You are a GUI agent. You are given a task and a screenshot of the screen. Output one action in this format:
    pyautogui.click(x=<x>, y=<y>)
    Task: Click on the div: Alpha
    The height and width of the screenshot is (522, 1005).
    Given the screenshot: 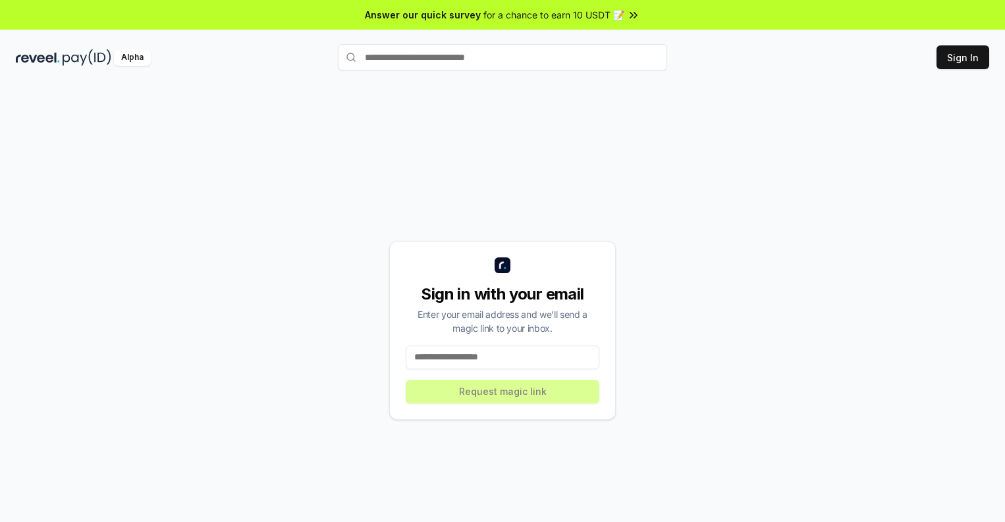 What is the action you would take?
    pyautogui.click(x=132, y=57)
    